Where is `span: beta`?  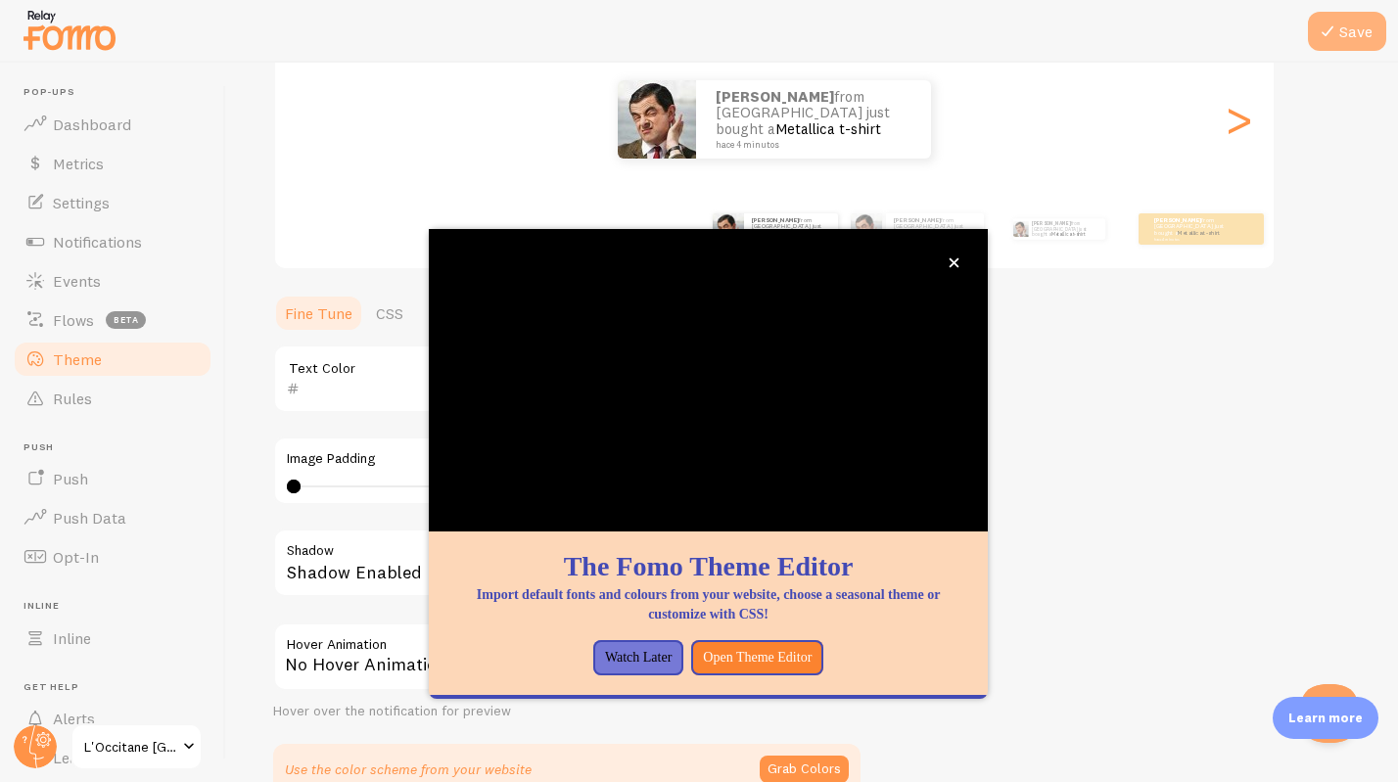
span: beta is located at coordinates (125, 320).